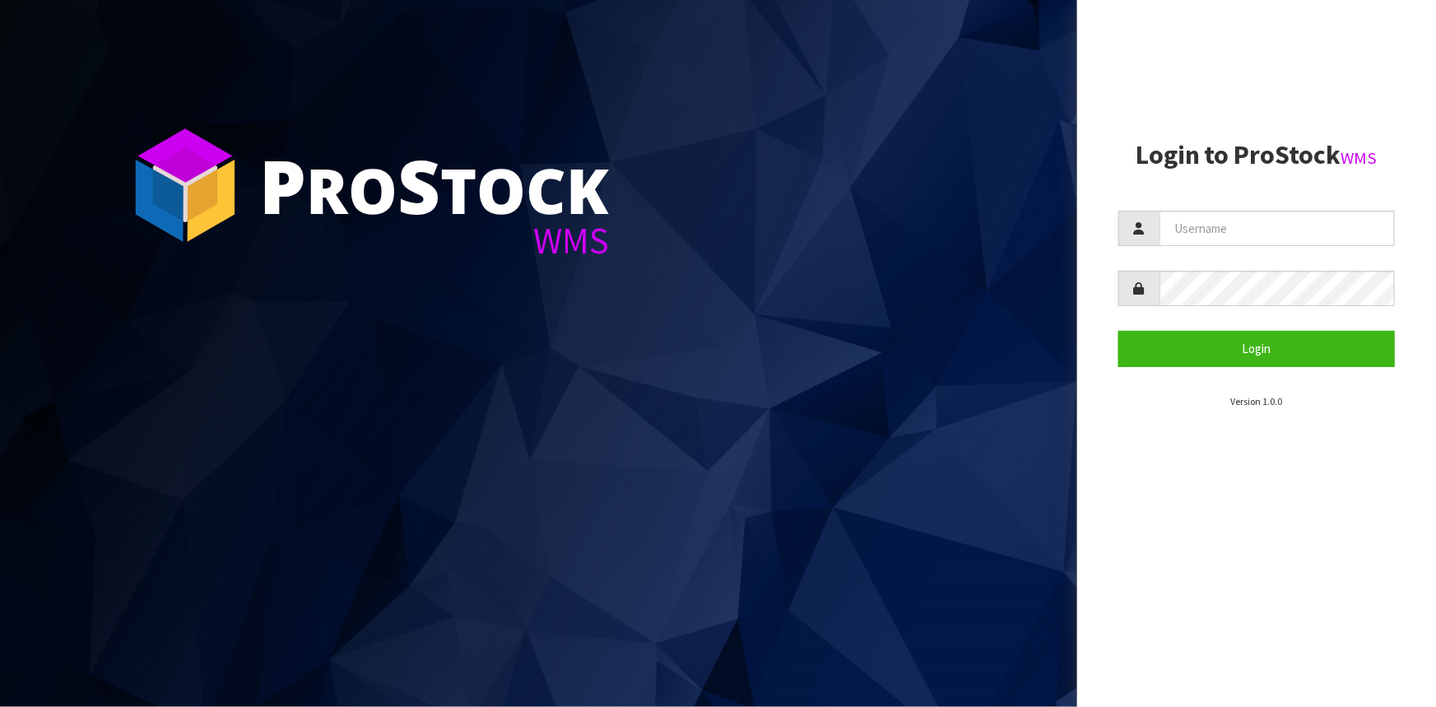 This screenshot has height=707, width=1436. Describe the element at coordinates (1256, 348) in the screenshot. I see `button: Login` at that location.